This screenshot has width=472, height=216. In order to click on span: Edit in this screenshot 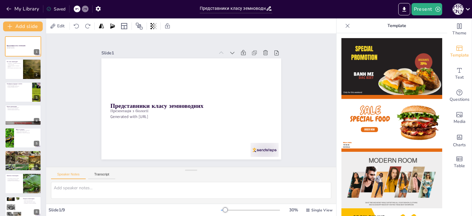, I will do `click(61, 26)`.